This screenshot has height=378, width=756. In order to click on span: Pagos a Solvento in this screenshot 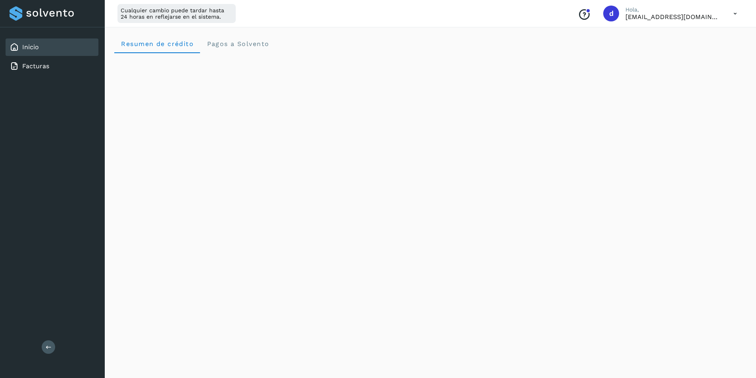, I will do `click(238, 44)`.